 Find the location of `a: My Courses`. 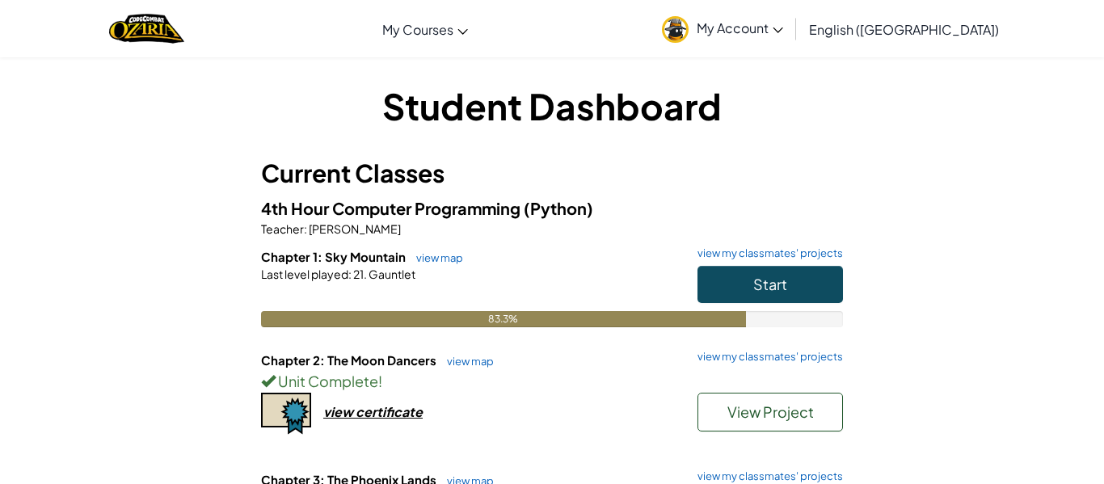

a: My Courses is located at coordinates (425, 29).